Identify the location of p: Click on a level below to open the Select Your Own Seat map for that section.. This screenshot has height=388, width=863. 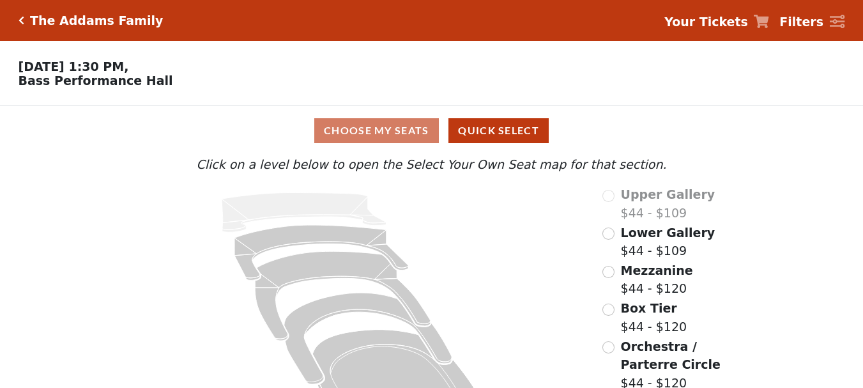
(431, 164).